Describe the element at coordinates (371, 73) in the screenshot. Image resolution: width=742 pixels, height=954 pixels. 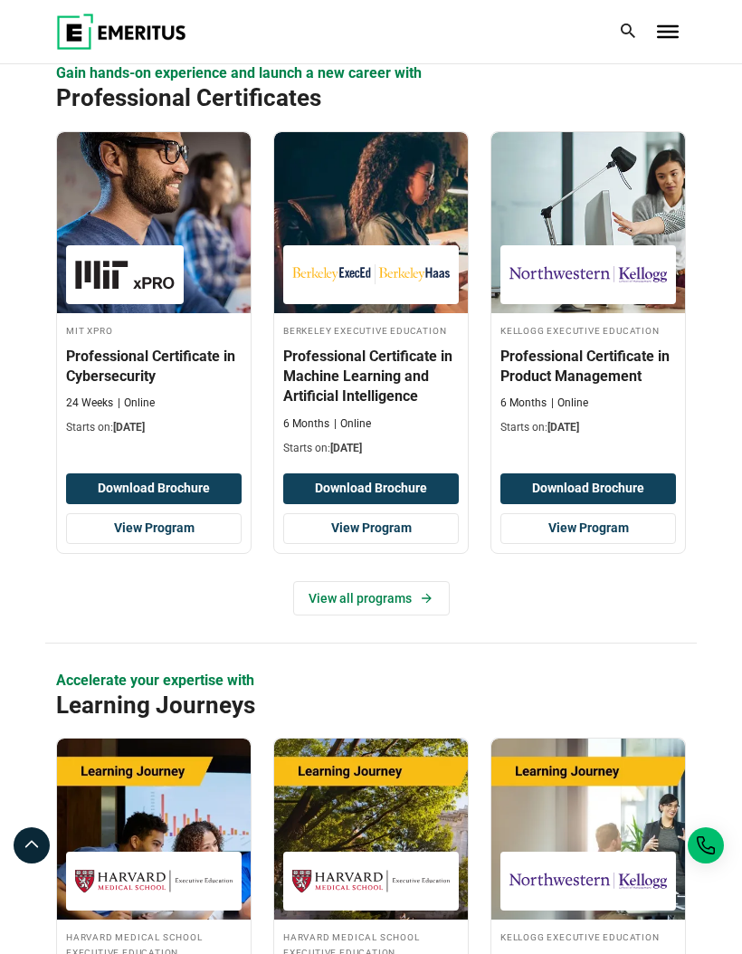
I see `p: Gain hands-on experience and launch a new career with` at that location.